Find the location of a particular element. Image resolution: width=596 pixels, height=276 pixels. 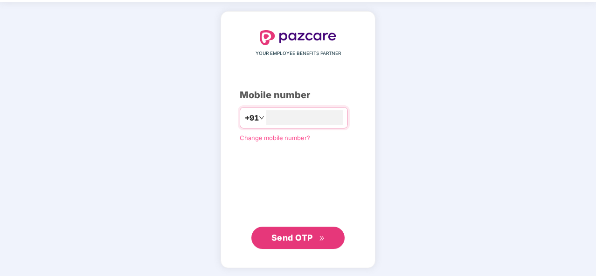

span: Change mobile number? is located at coordinates (275, 138).